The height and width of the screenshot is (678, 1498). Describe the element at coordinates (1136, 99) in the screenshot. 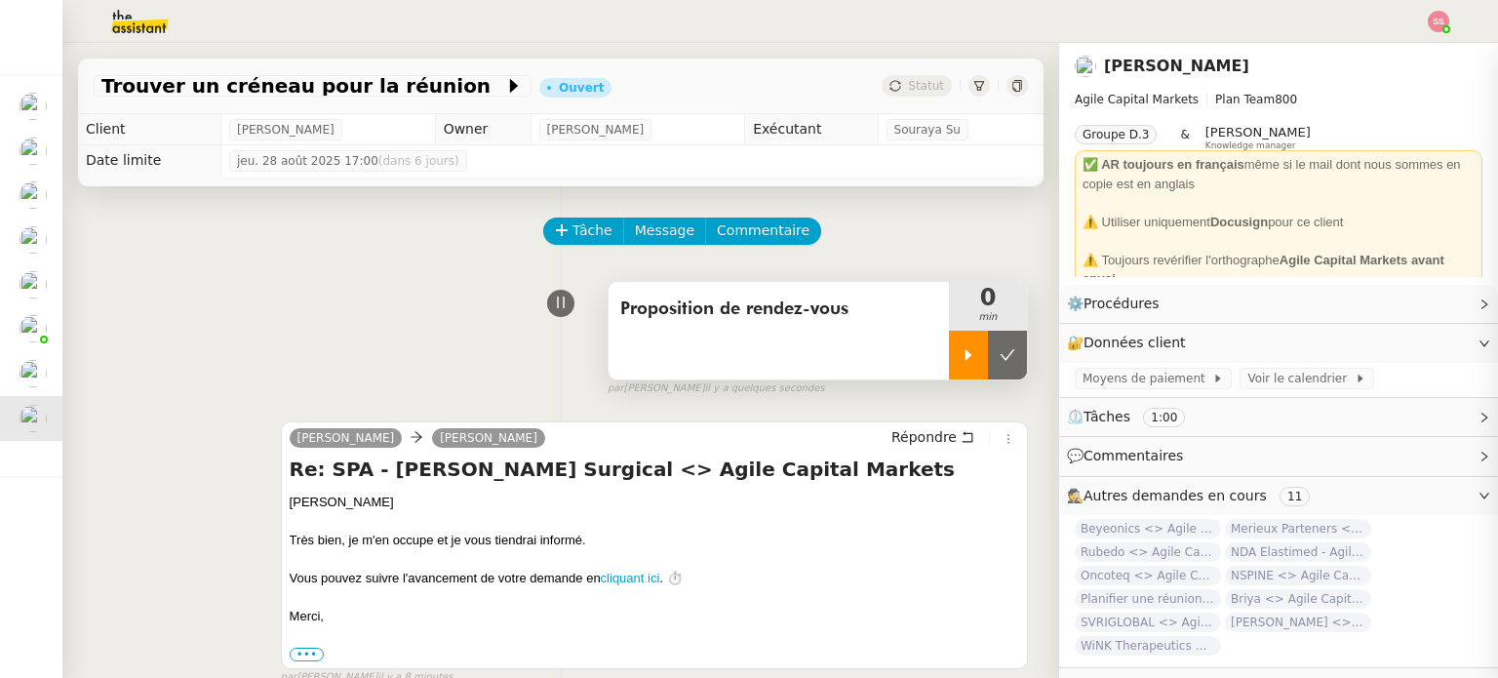

I see `span: Agile Capital Markets` at that location.